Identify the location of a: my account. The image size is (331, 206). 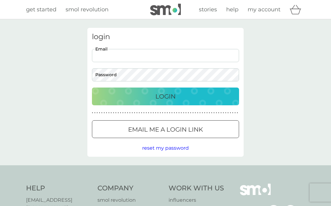
(264, 9).